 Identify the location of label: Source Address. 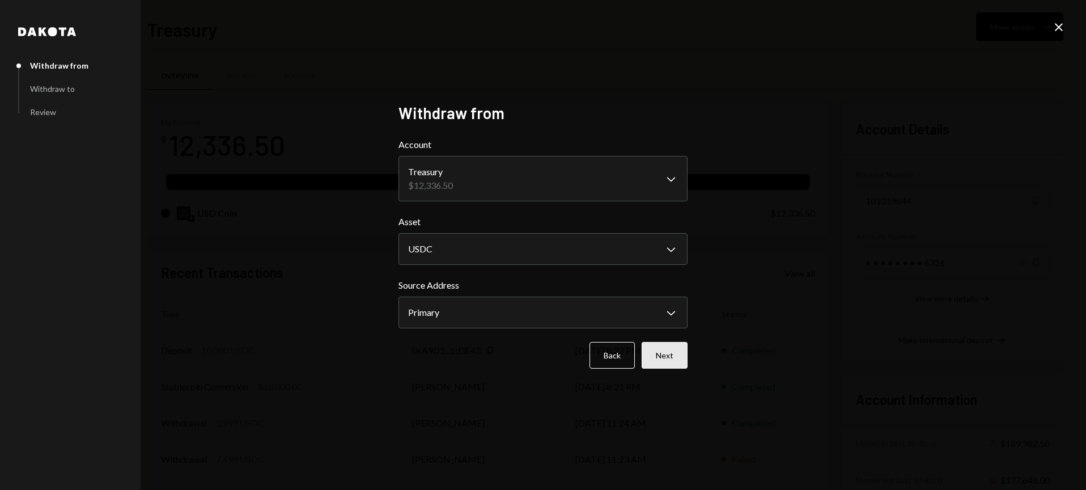
(543, 285).